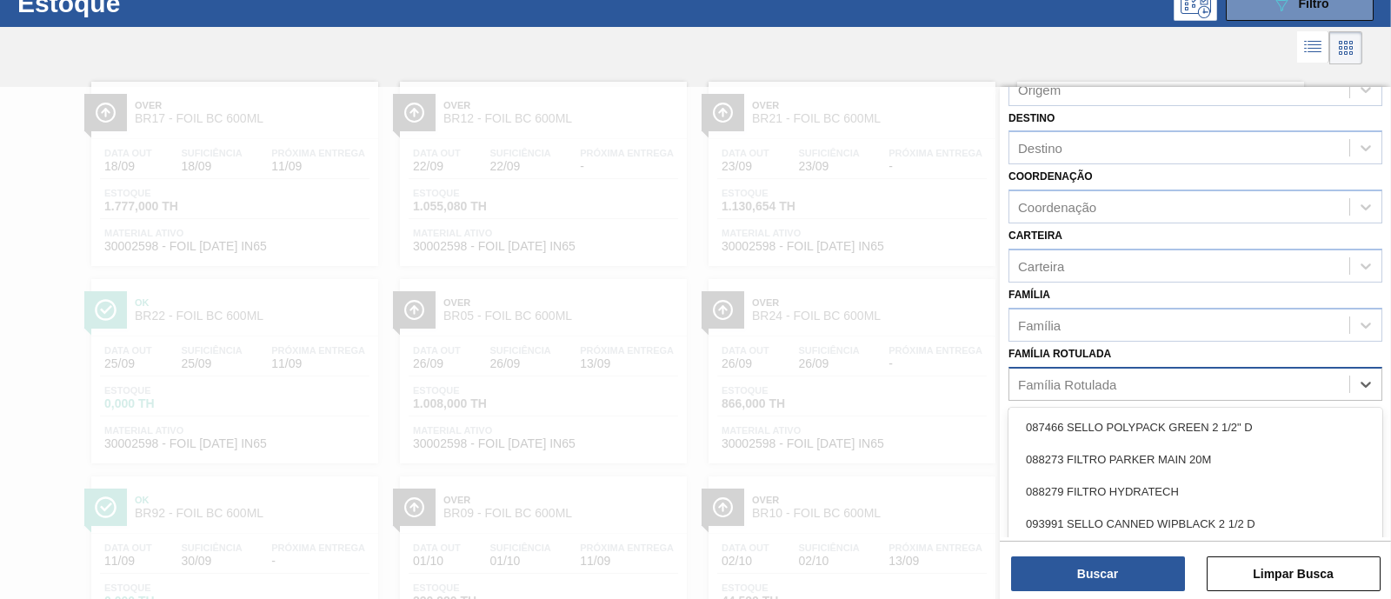 The image size is (1391, 599). I want to click on label: Coordenação, so click(1051, 177).